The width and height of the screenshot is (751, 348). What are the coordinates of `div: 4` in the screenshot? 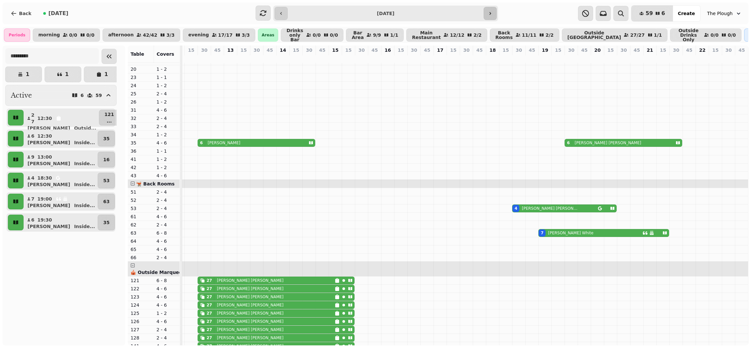 It's located at (516, 208).